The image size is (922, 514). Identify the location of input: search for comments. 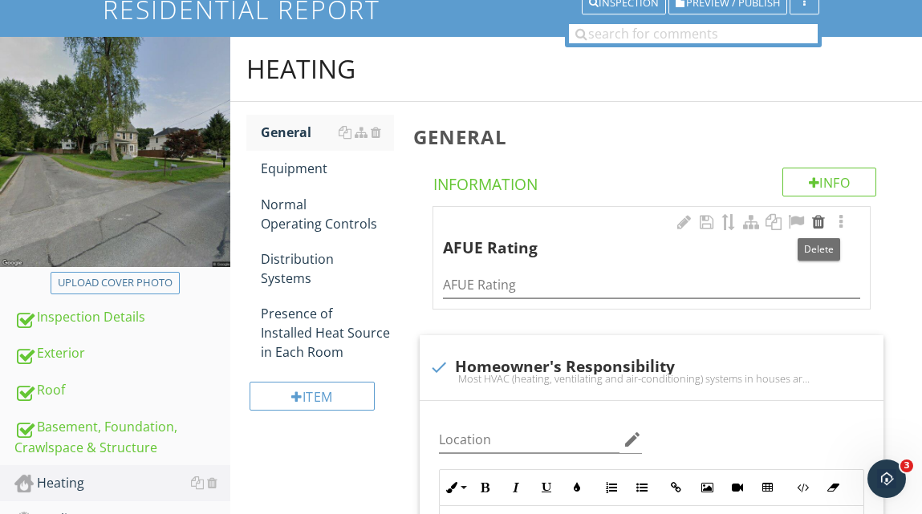
(693, 34).